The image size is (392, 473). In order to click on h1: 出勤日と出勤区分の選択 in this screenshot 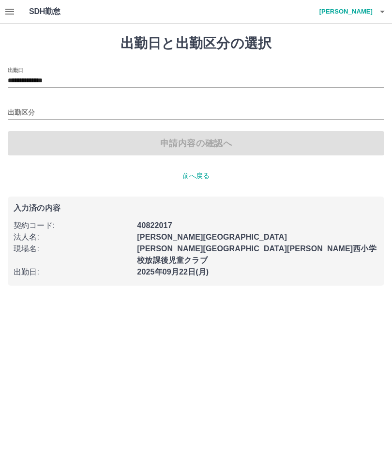, I will do `click(196, 44)`.